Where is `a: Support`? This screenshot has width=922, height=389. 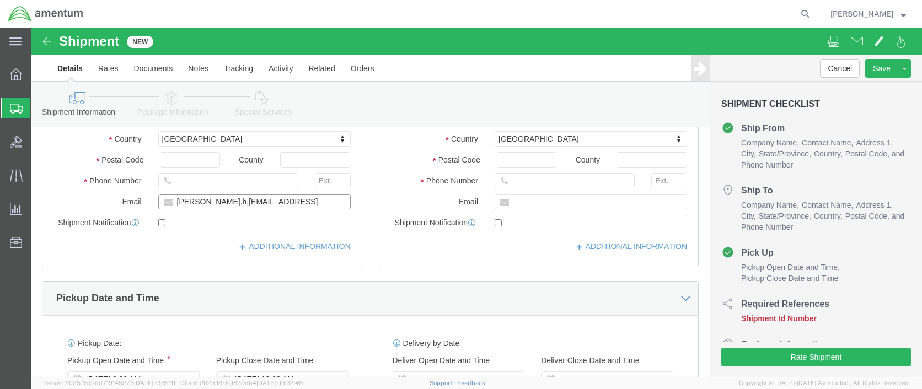 a: Support is located at coordinates (443, 383).